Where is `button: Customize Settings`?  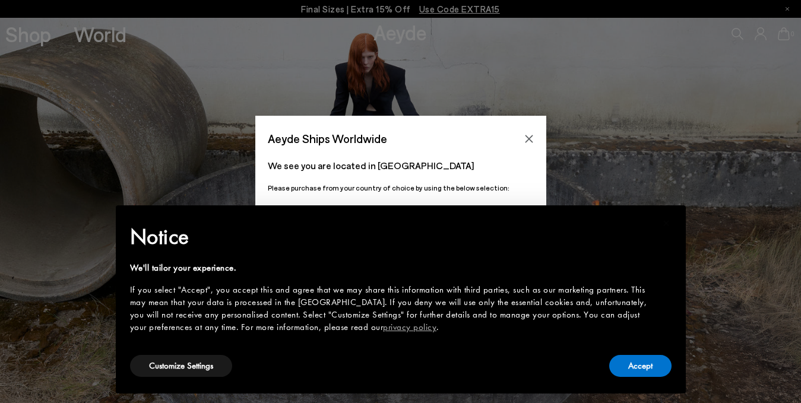
button: Customize Settings is located at coordinates (181, 366).